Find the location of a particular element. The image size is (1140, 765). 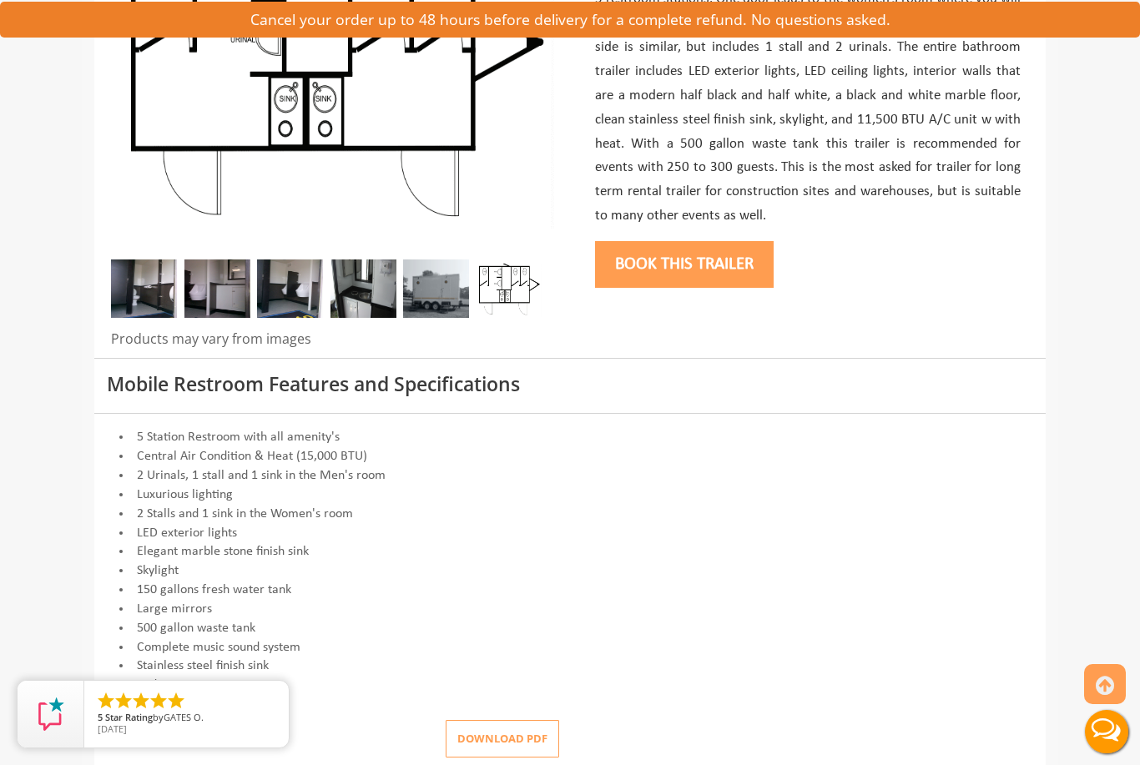

a: Download pdf is located at coordinates (496, 738).